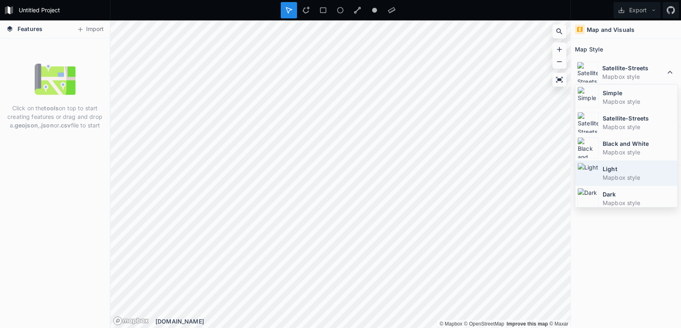  What do you see at coordinates (484, 324) in the screenshot?
I see `a: OpenStreetMap` at bounding box center [484, 324].